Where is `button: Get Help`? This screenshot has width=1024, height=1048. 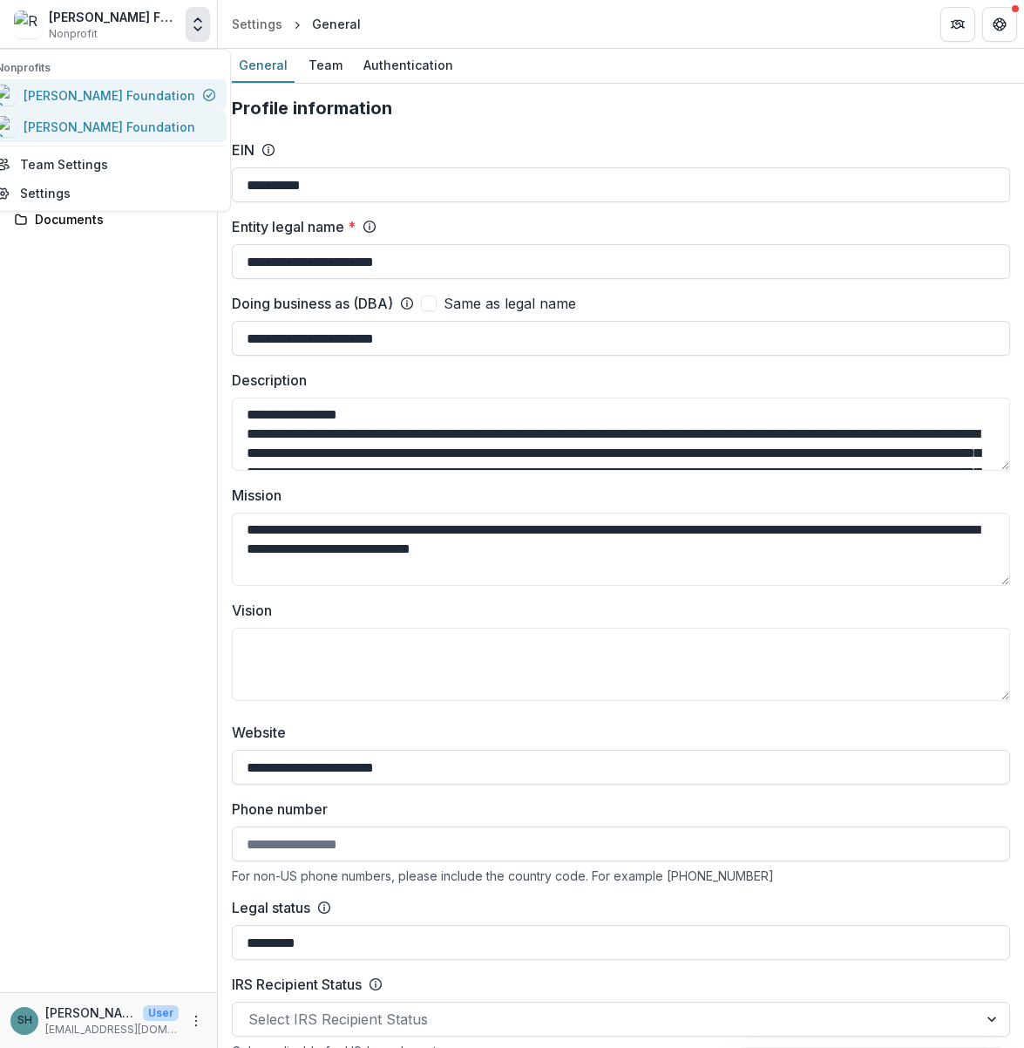 button: Get Help is located at coordinates (1000, 24).